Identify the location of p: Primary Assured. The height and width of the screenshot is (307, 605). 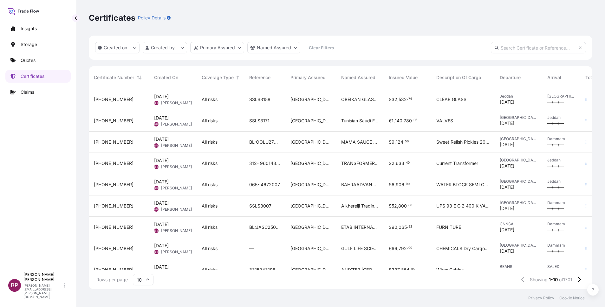
(218, 48).